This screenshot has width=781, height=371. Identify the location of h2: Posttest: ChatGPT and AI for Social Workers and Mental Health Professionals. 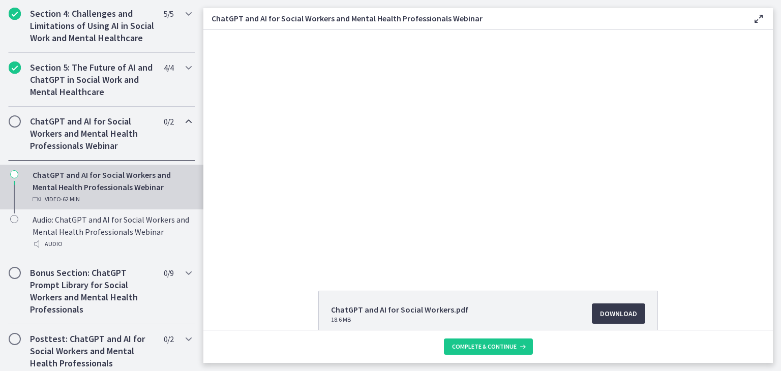
(92, 351).